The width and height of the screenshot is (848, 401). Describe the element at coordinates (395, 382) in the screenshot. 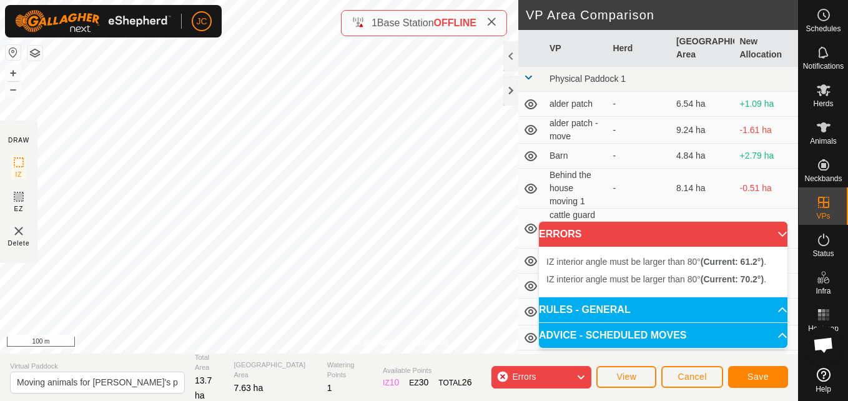

I see `span: 10` at that location.